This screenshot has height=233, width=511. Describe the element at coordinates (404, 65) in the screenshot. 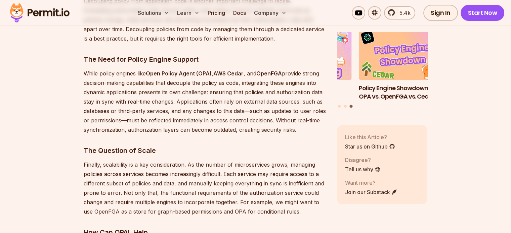

I see `li: 3 of 3` at that location.